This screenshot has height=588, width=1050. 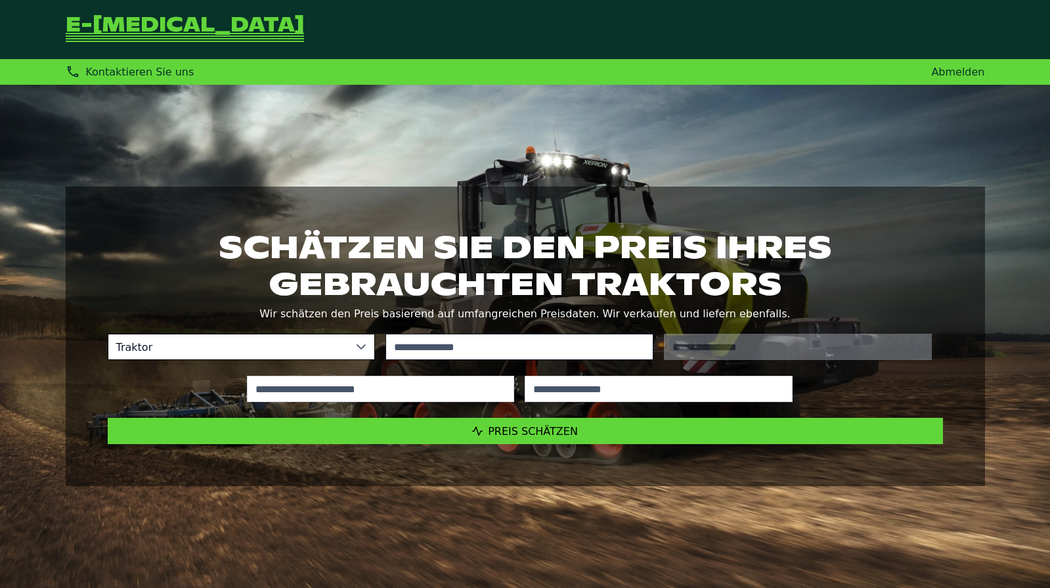 I want to click on button: Preis schätzen, so click(x=525, y=431).